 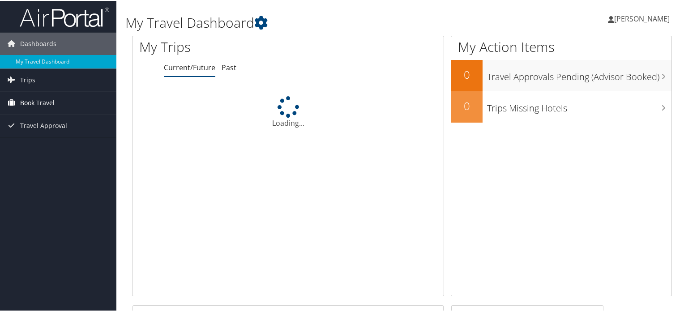 I want to click on span: Travel Approval, so click(x=43, y=125).